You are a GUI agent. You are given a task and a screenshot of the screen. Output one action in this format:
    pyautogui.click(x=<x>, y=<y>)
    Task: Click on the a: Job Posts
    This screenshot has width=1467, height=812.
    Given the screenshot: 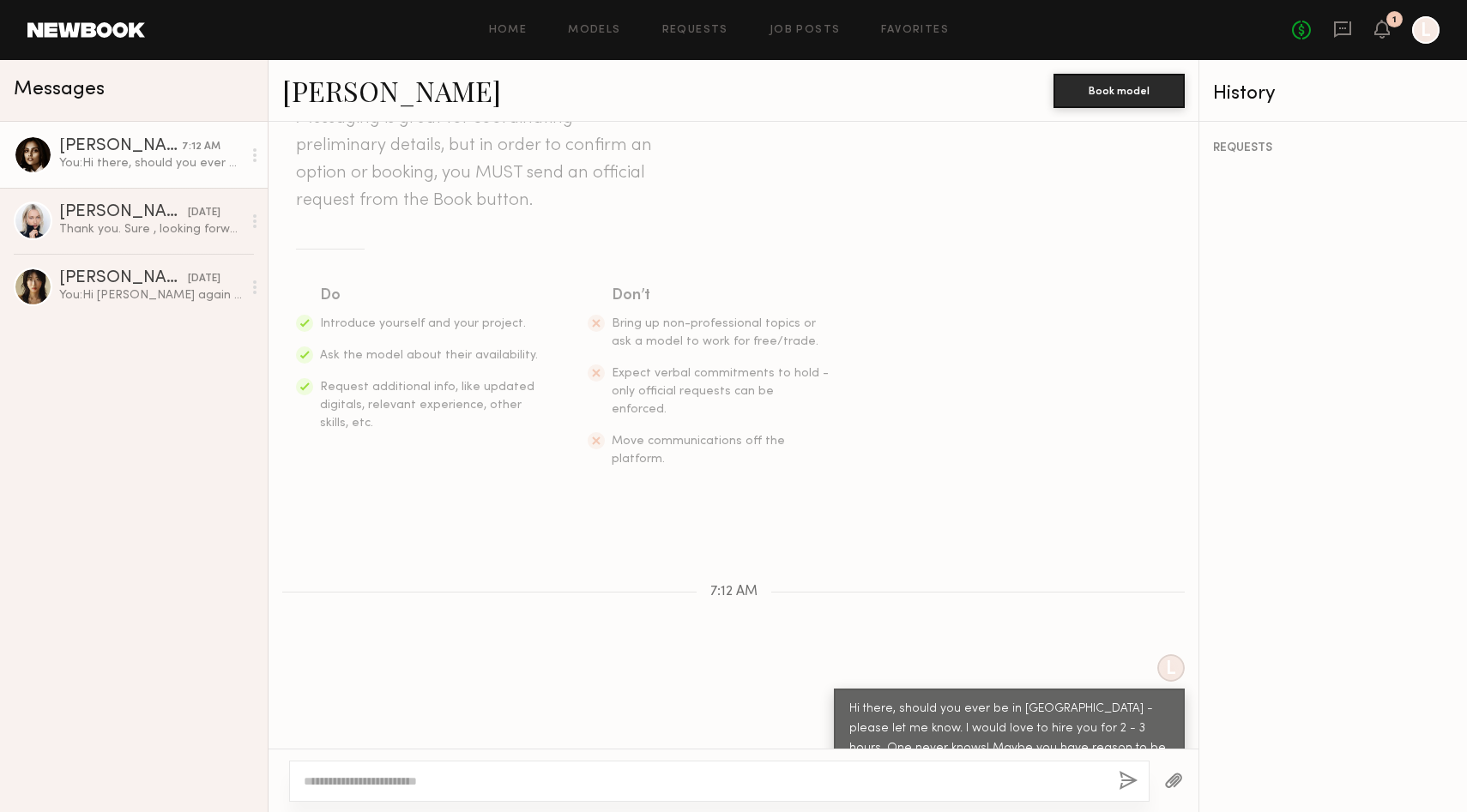 What is the action you would take?
    pyautogui.click(x=805, y=30)
    